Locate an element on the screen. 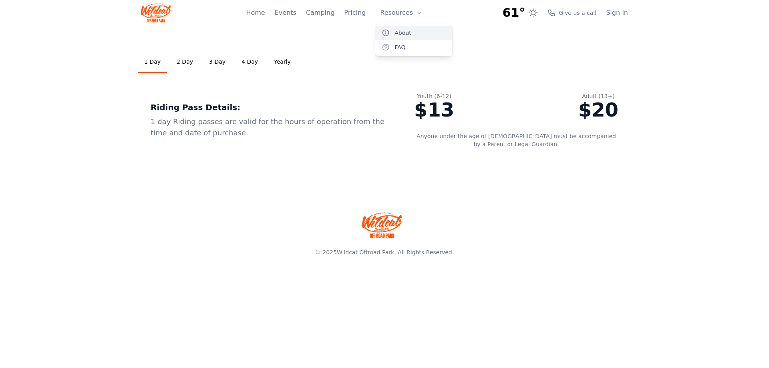 The image size is (769, 368). button: Resources is located at coordinates (401, 13).